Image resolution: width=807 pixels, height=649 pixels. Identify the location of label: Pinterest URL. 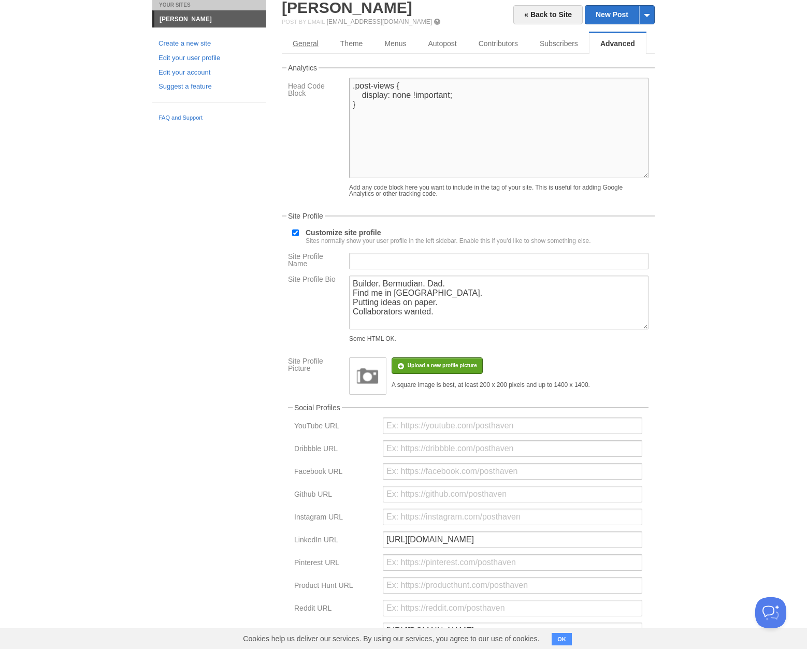
(335, 564).